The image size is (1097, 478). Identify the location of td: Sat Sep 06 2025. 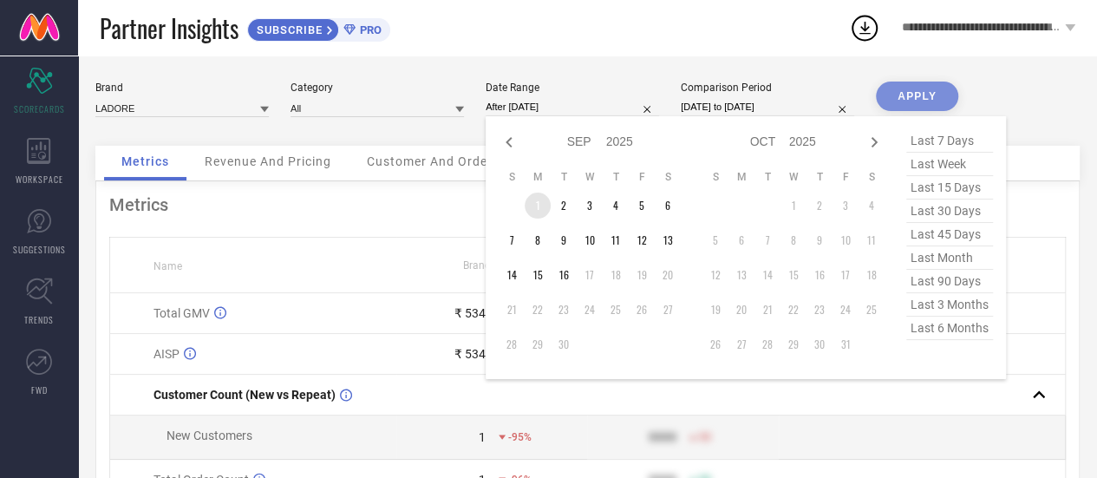
(668, 206).